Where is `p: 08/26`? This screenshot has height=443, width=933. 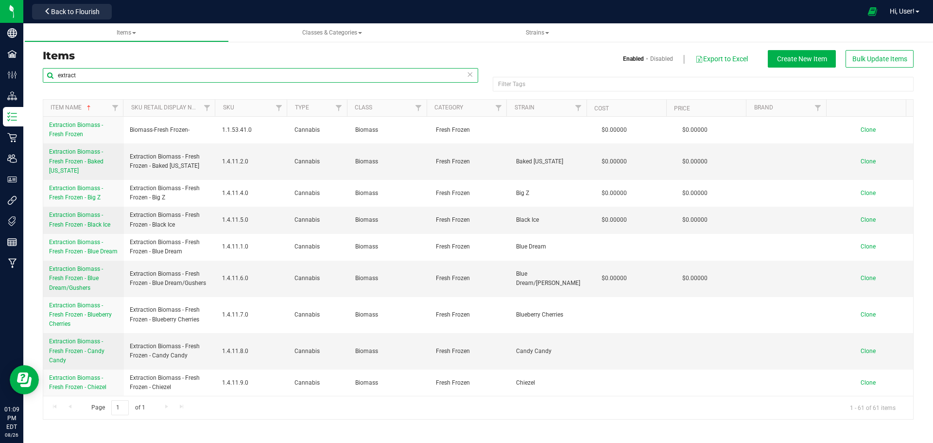 p: 08/26 is located at coordinates (12, 434).